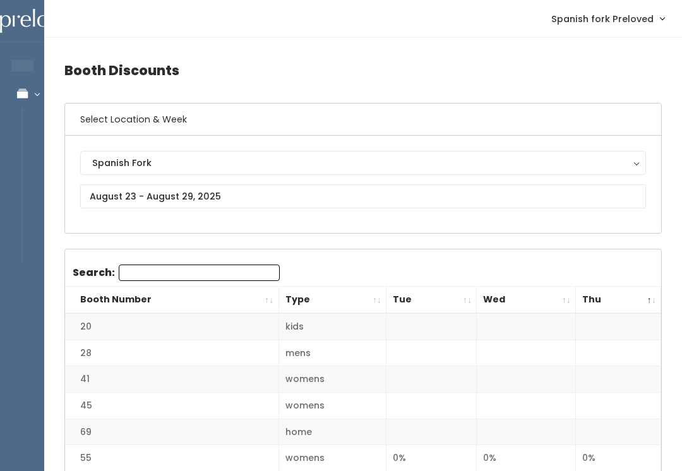 The height and width of the screenshot is (471, 682). What do you see at coordinates (199, 273) in the screenshot?
I see `input: Search:` at bounding box center [199, 273].